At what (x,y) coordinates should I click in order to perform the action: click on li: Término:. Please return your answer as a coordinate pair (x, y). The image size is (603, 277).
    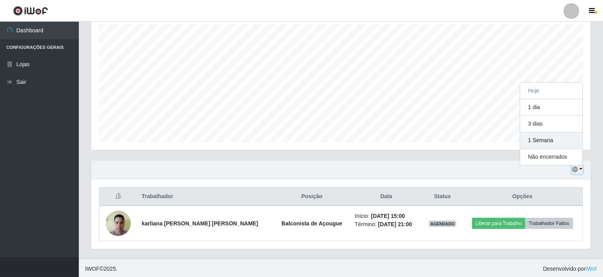
    Looking at the image, I should click on (386, 224).